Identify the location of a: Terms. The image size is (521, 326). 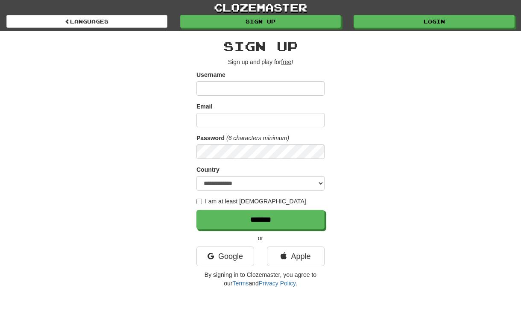
(240, 283).